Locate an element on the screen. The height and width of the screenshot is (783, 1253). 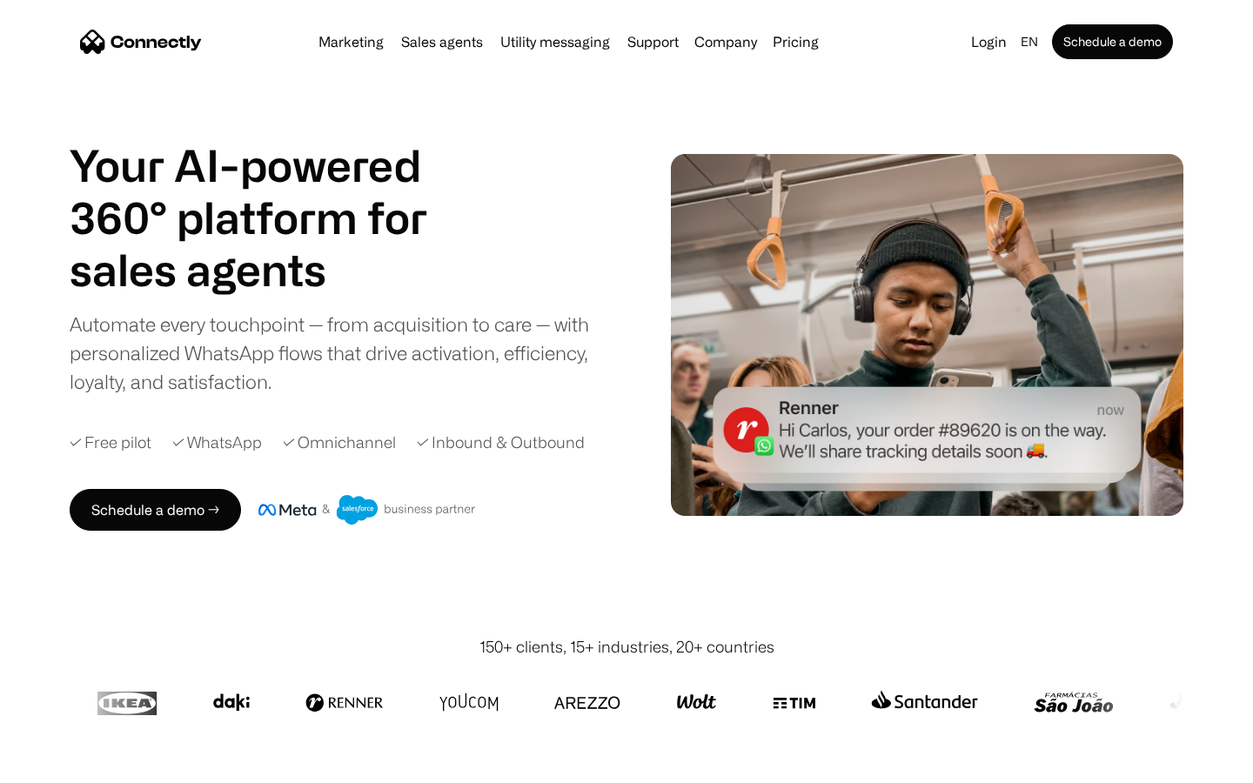
div: en is located at coordinates (1029, 42).